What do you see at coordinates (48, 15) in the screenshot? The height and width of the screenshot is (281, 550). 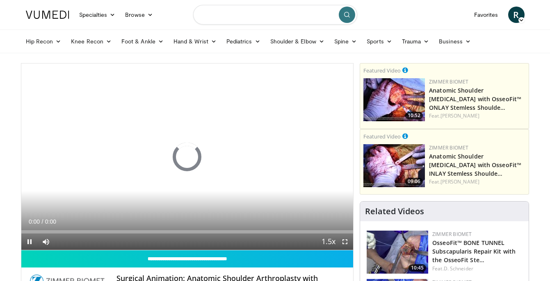 I see `img: VuMedi Logo` at bounding box center [48, 15].